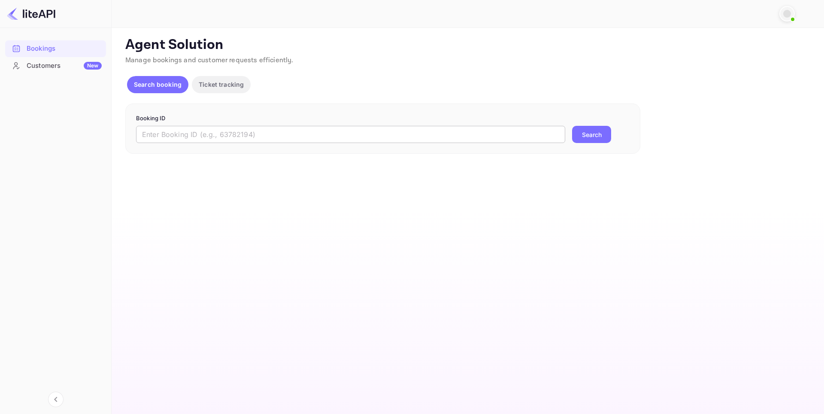 The width and height of the screenshot is (824, 414). I want to click on span: Manage bookings and customer requests efficiently., so click(210, 60).